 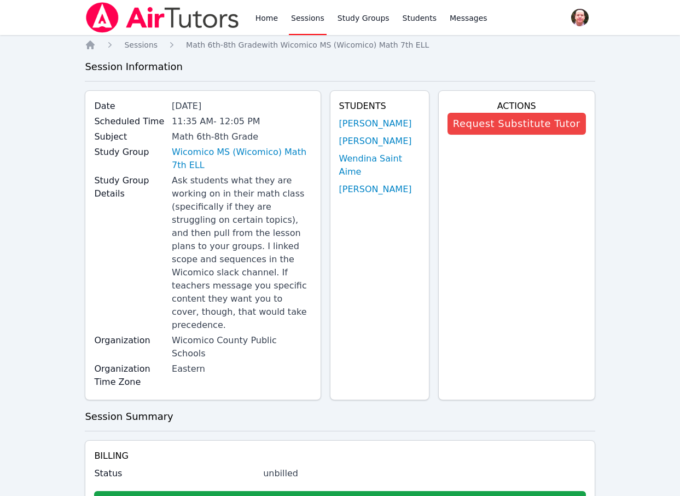 What do you see at coordinates (516, 124) in the screenshot?
I see `button: Request Substitute Tutor` at bounding box center [516, 124].